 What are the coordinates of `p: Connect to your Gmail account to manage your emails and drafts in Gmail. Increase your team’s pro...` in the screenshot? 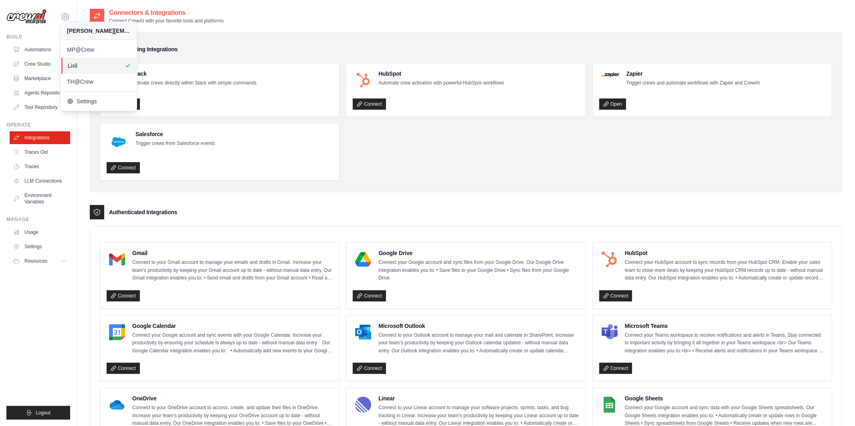 It's located at (232, 270).